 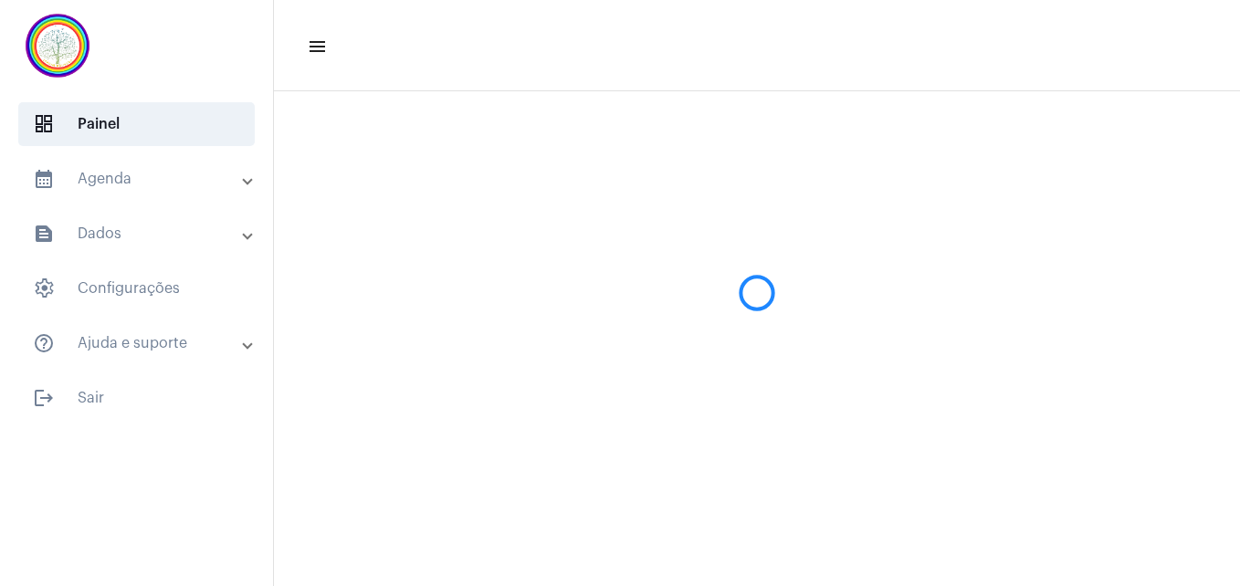 What do you see at coordinates (136, 124) in the screenshot?
I see `span: Painel` at bounding box center [136, 124].